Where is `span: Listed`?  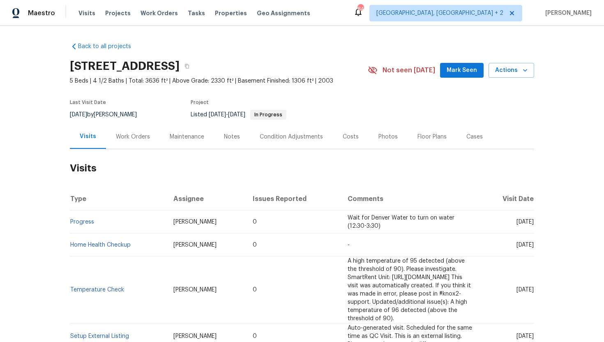 span: Listed is located at coordinates (238, 115).